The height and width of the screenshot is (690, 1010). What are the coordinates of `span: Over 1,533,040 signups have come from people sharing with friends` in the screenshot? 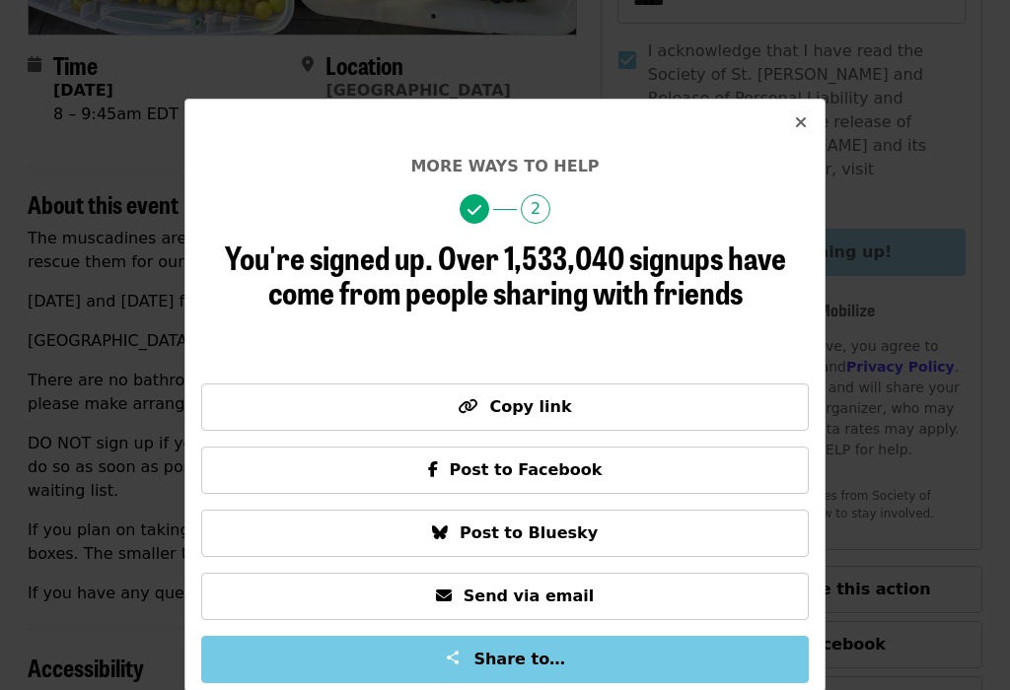 It's located at (527, 274).